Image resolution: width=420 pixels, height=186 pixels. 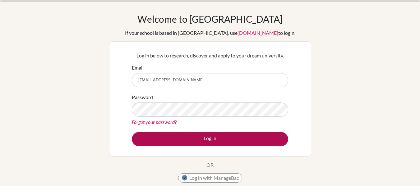 I want to click on p: OR, so click(x=210, y=165).